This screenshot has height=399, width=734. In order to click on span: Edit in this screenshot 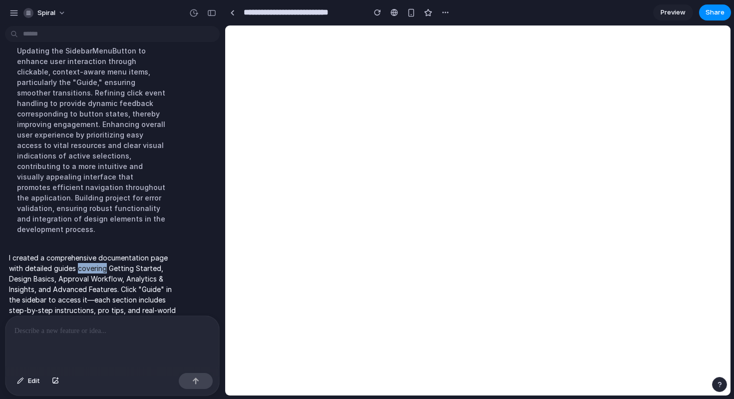, I will do `click(34, 381)`.